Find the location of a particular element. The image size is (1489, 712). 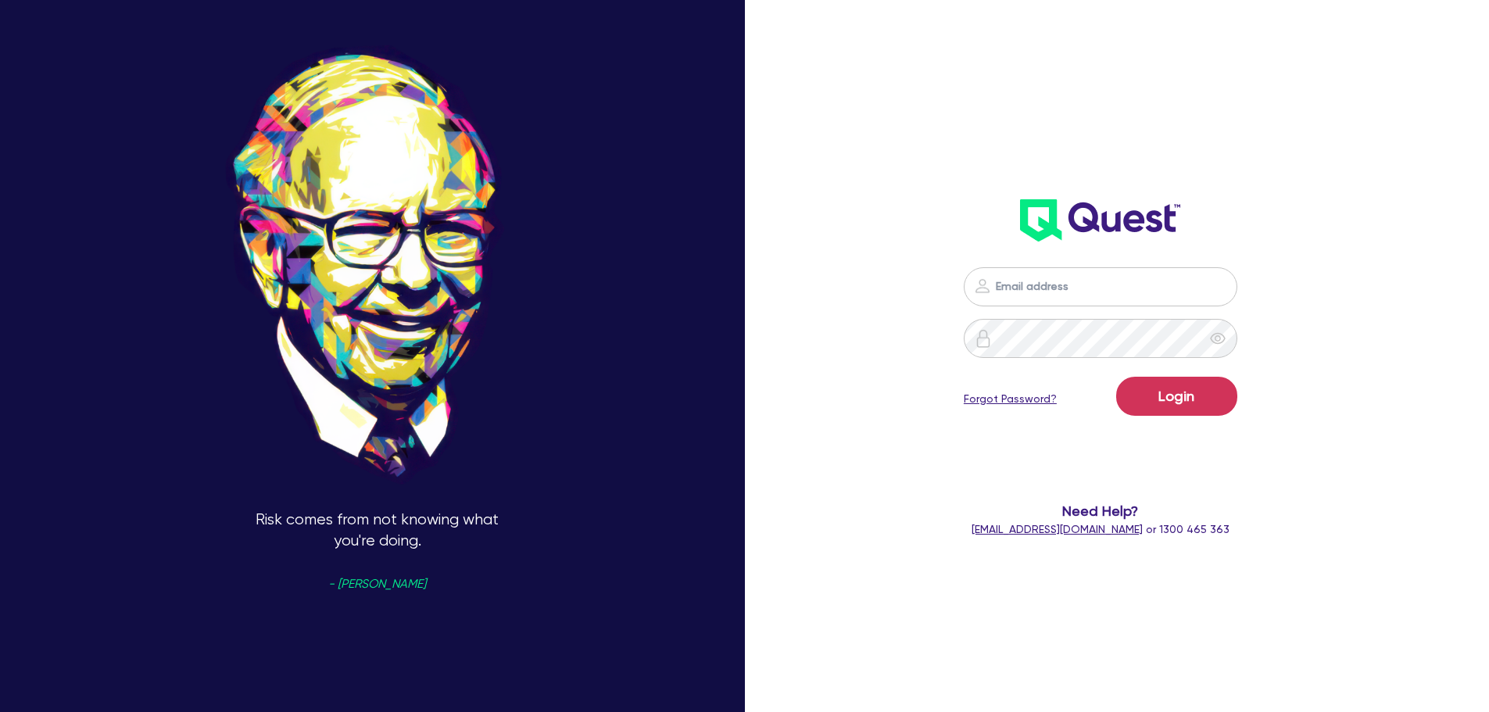

img: wH2k97JdezQIQAAAABJRU5ErkJggg== is located at coordinates (1100, 220).